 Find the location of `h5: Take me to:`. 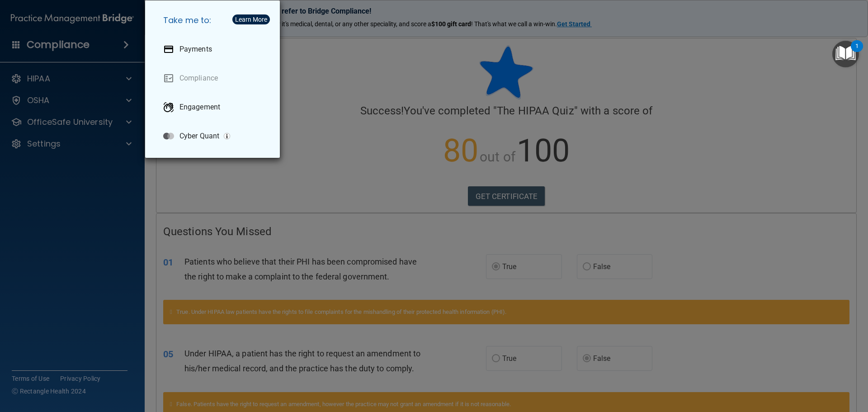

h5: Take me to: is located at coordinates (214, 20).